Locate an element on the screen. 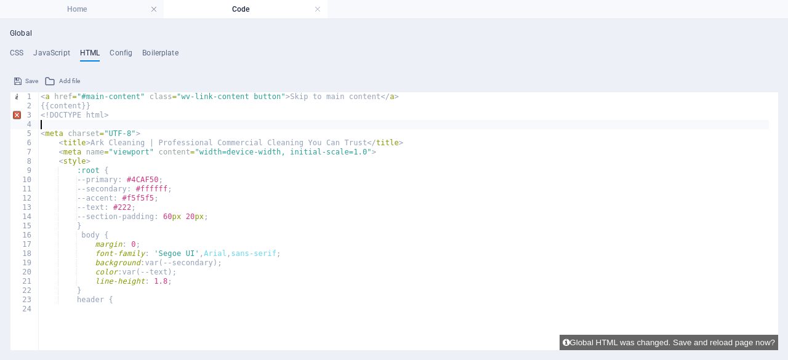 Image resolution: width=788 pixels, height=360 pixels. div: 16 is located at coordinates (25, 235).